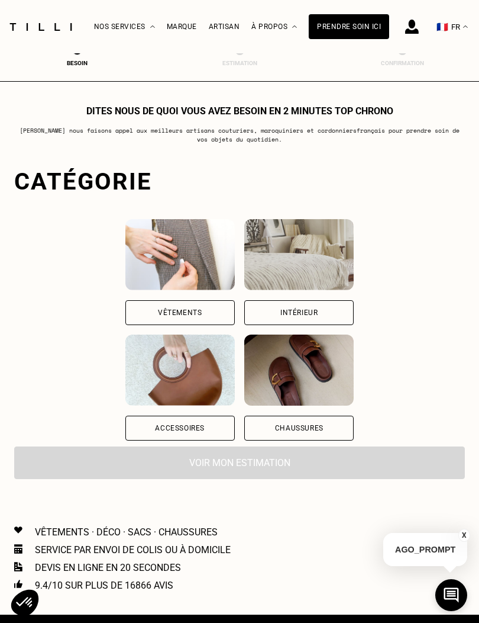  I want to click on a: Prendre soin ici, so click(349, 27).